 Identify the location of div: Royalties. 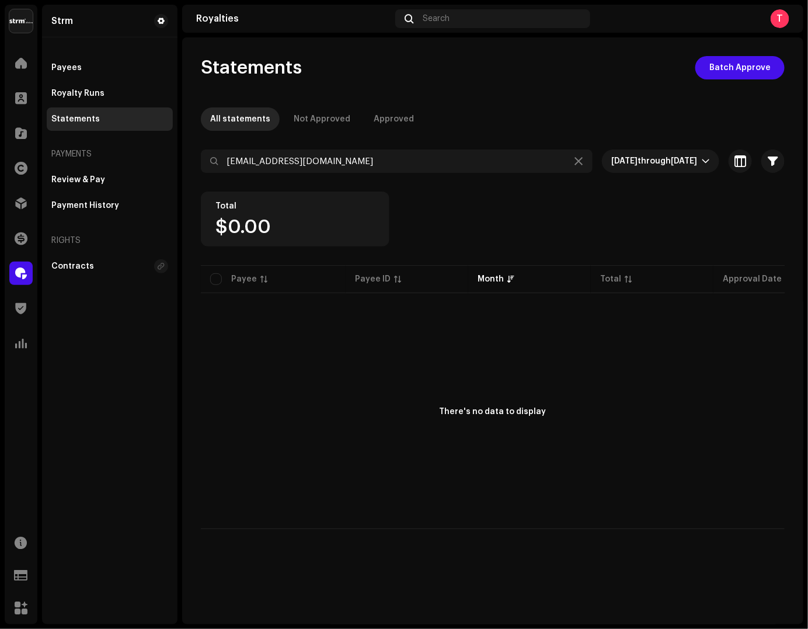
(293, 19).